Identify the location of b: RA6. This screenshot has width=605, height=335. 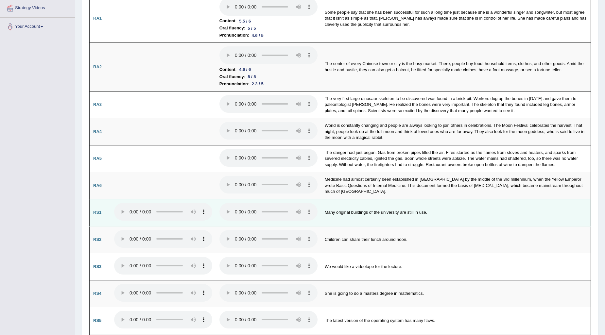
(97, 185).